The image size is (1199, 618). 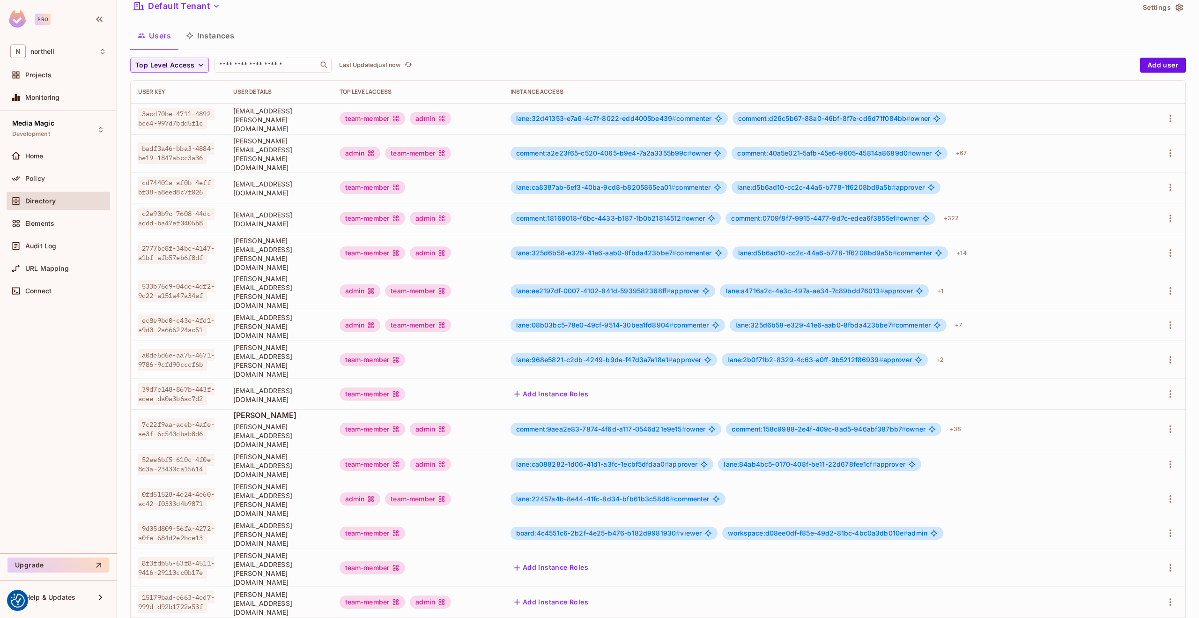 What do you see at coordinates (940, 360) in the screenshot?
I see `div: + 2` at bounding box center [940, 360].